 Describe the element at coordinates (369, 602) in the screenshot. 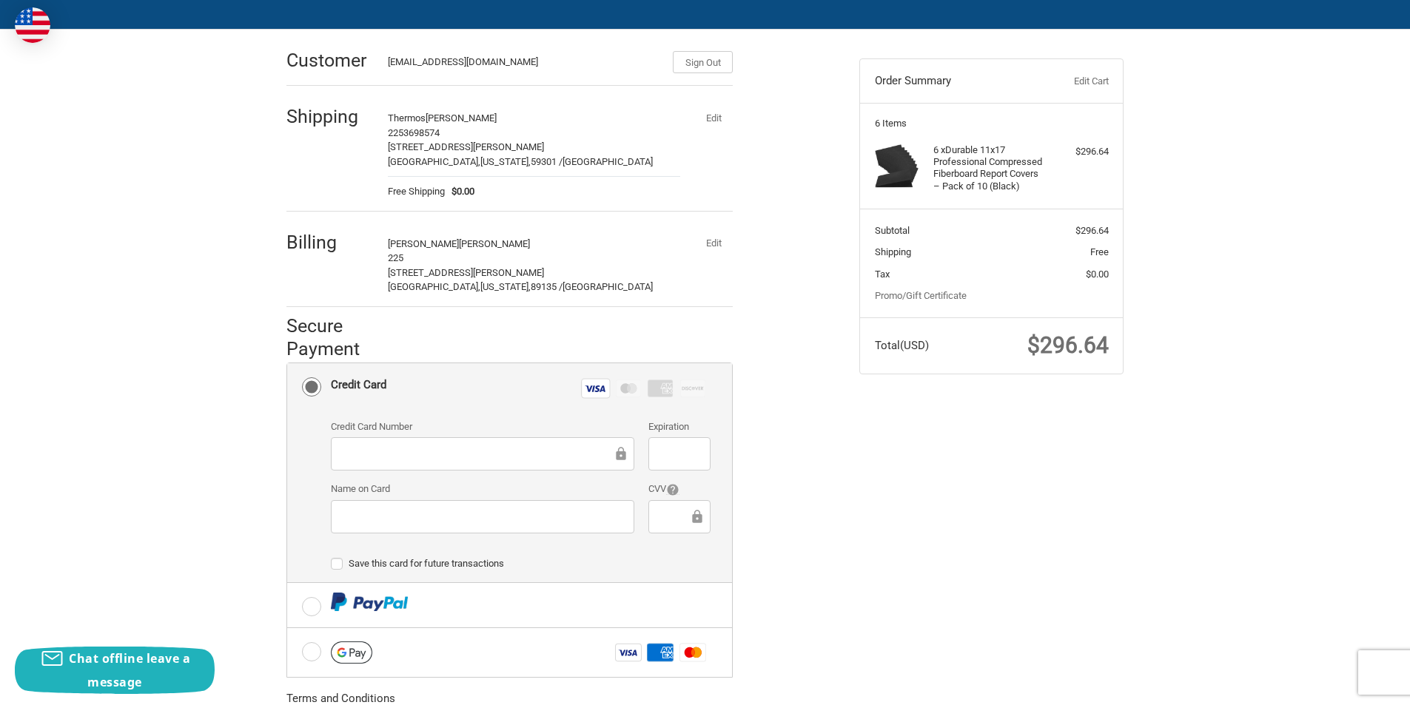

I see `img: PayPal icon` at that location.